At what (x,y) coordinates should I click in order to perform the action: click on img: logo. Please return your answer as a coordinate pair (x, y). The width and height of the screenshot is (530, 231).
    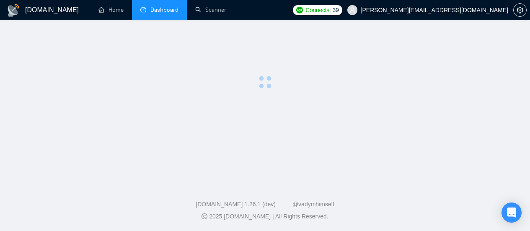
    Looking at the image, I should click on (13, 10).